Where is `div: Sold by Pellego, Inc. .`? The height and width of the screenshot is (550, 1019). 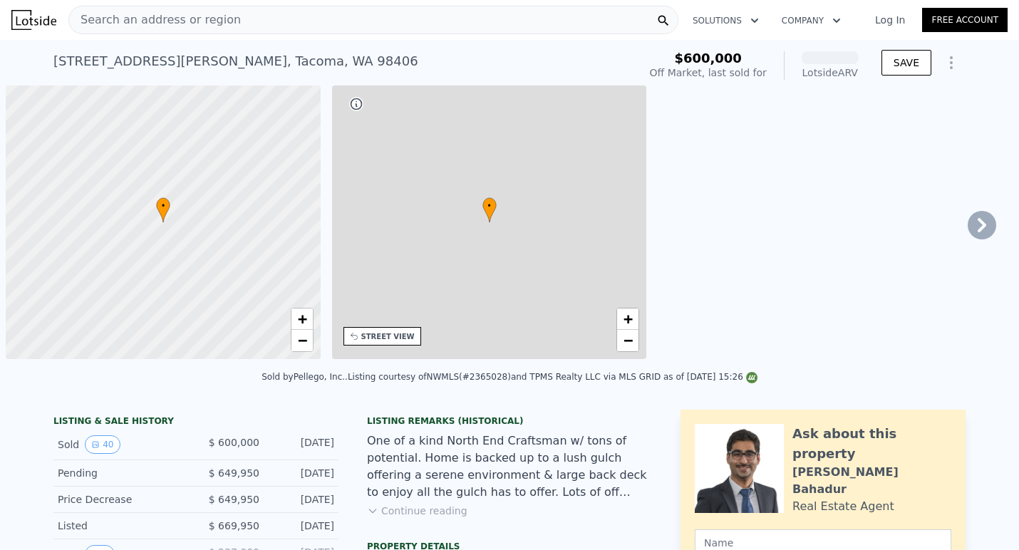
div: Sold by Pellego, Inc. . is located at coordinates (304, 377).